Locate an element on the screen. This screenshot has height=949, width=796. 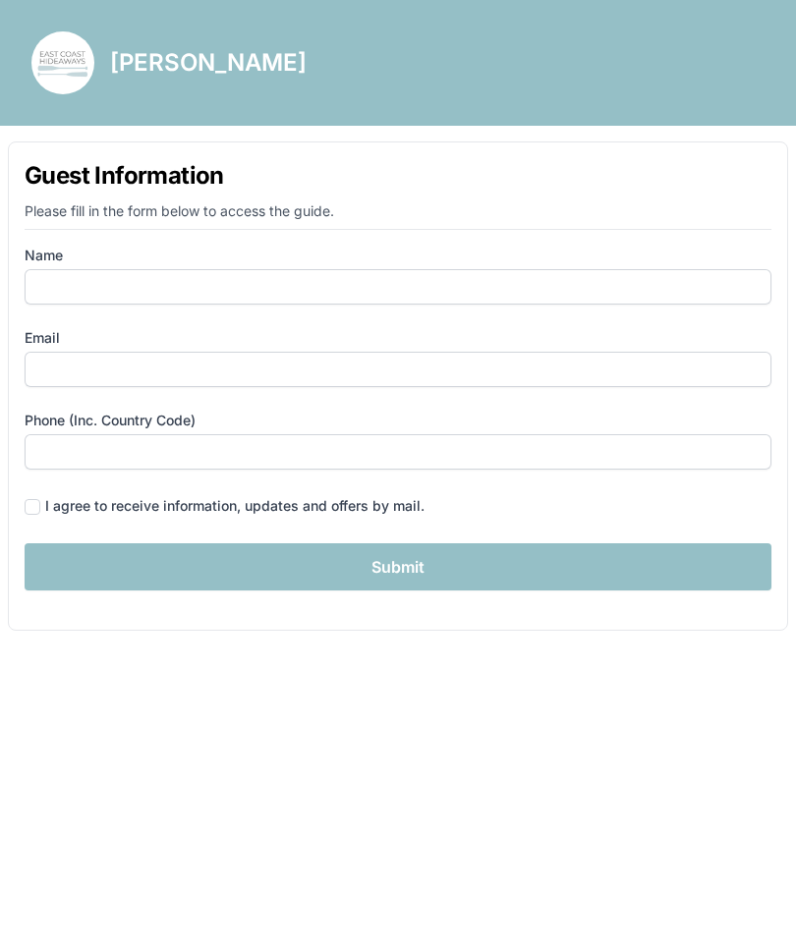
label: Email is located at coordinates (398, 338).